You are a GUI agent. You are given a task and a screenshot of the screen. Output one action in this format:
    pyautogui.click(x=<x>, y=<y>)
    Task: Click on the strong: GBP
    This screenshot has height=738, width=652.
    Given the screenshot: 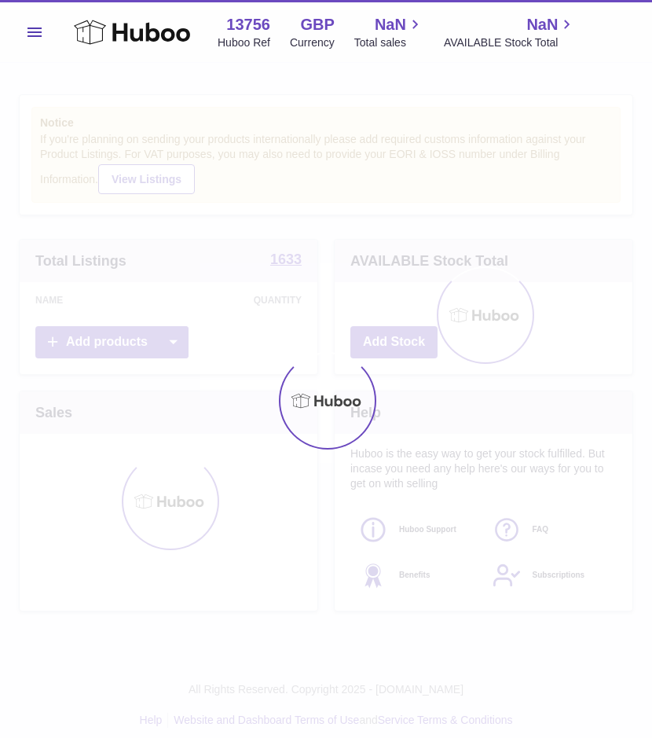 What is the action you would take?
    pyautogui.click(x=317, y=24)
    